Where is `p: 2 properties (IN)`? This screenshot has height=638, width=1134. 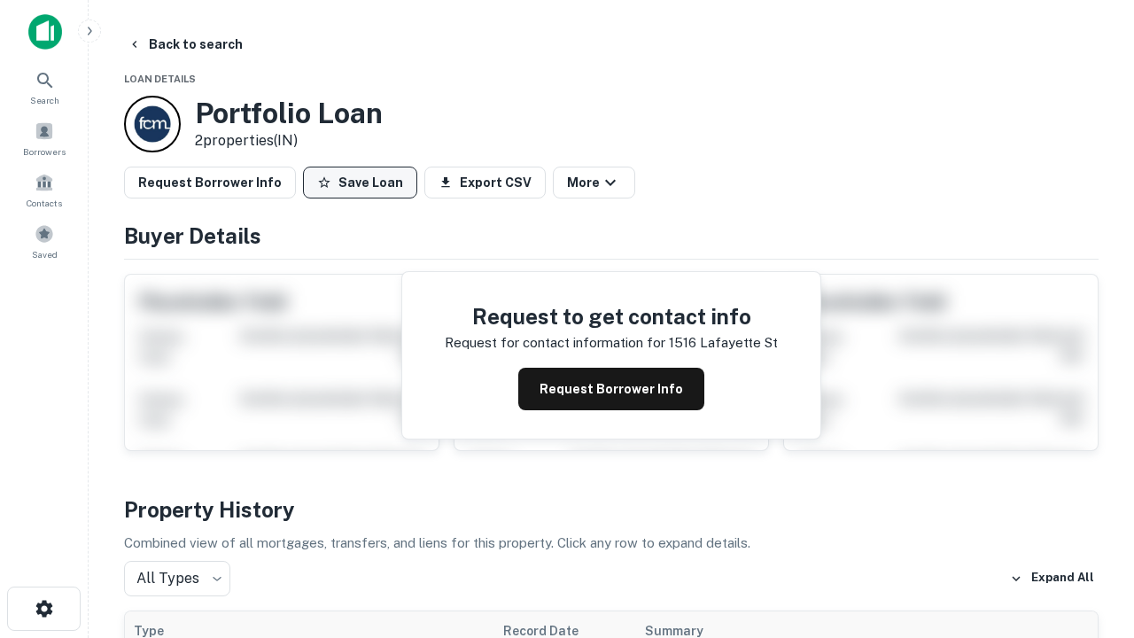 p: 2 properties (IN) is located at coordinates (289, 141).